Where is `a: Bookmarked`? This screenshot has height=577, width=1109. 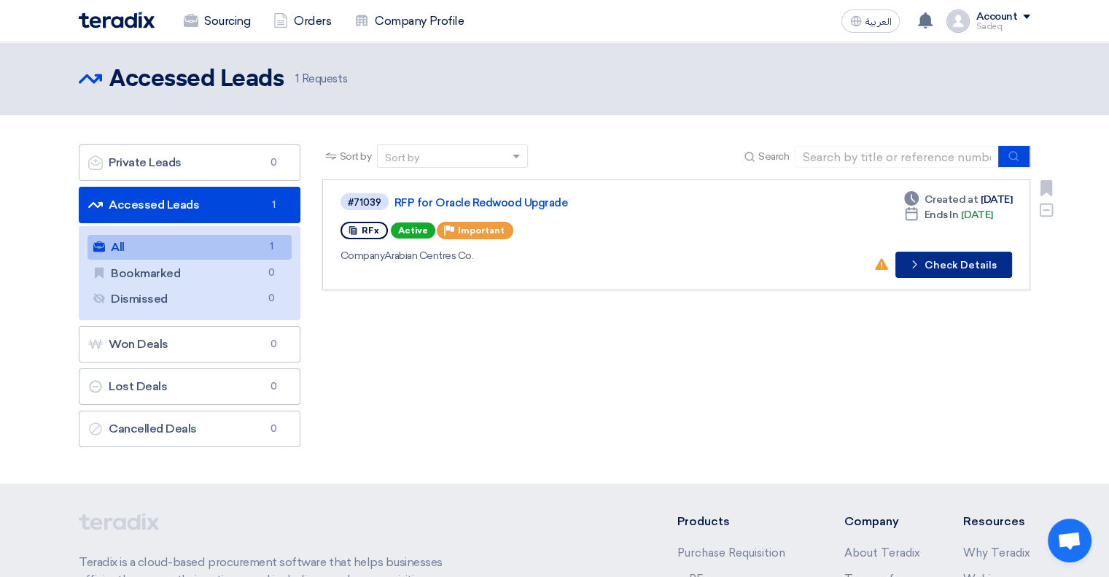 a: Bookmarked is located at coordinates (190, 273).